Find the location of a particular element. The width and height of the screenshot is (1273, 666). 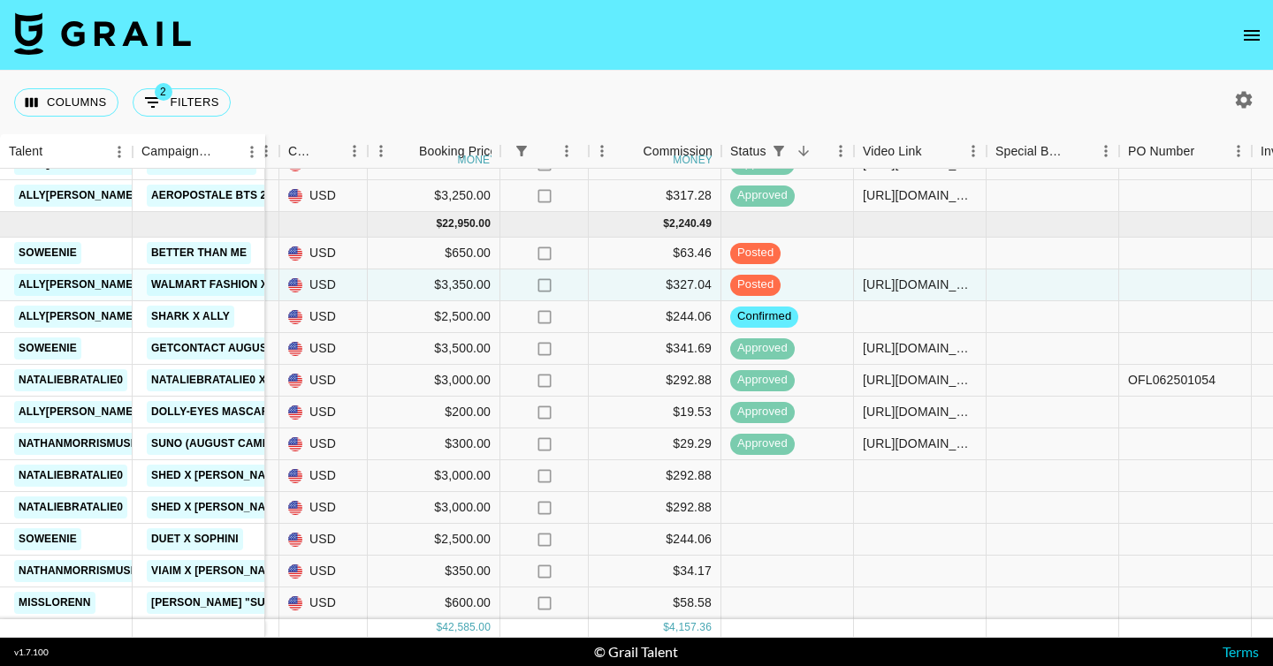

a: Shark x Ally is located at coordinates (190, 316).